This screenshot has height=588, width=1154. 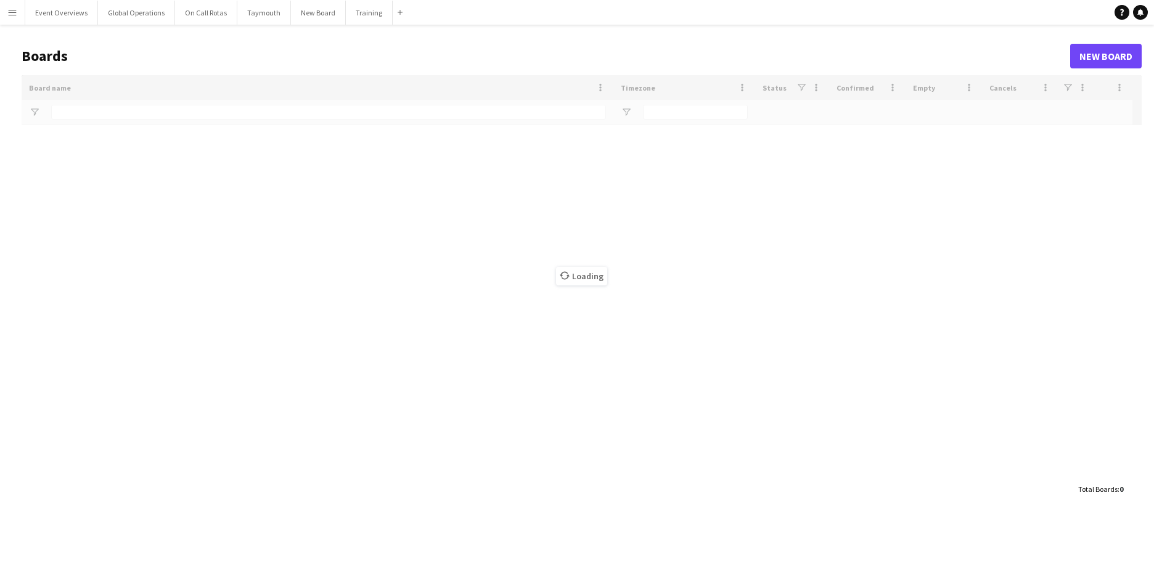 I want to click on button: Training, so click(x=369, y=12).